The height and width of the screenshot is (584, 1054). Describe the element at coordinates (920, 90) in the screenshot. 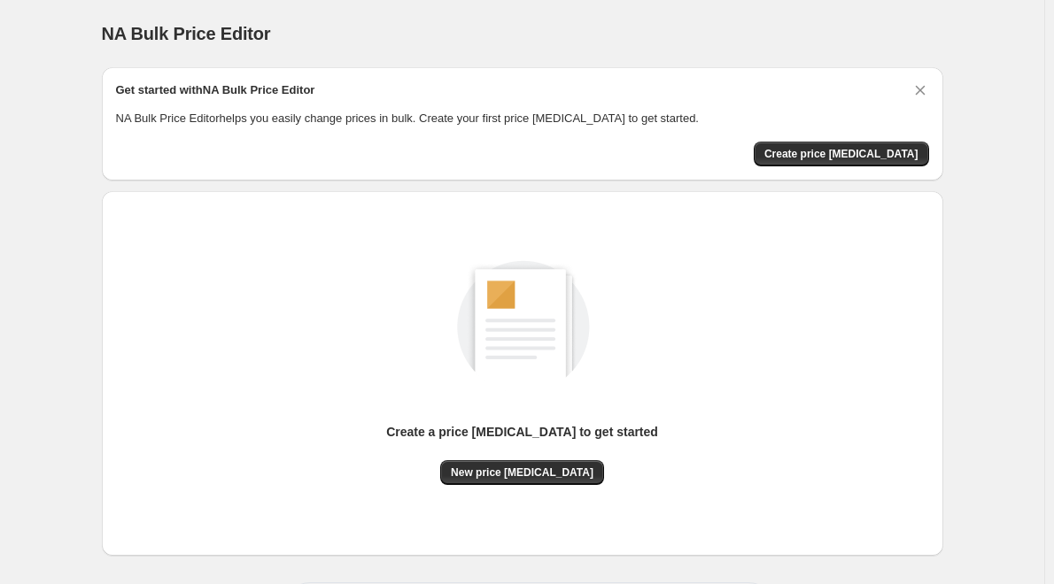

I see `button: Dismiss card` at that location.